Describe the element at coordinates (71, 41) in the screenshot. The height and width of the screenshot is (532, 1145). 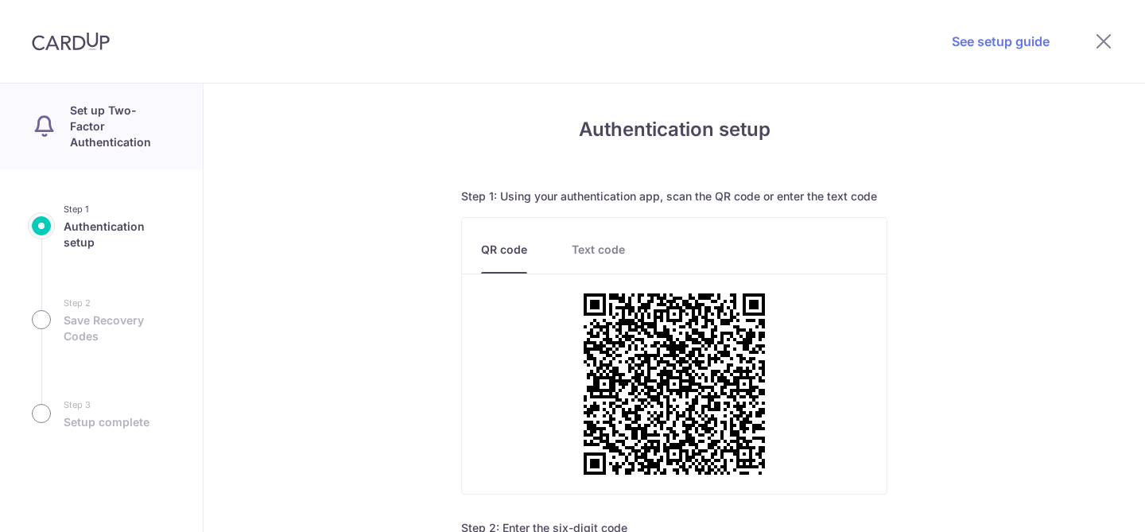
I see `img: CardUp` at that location.